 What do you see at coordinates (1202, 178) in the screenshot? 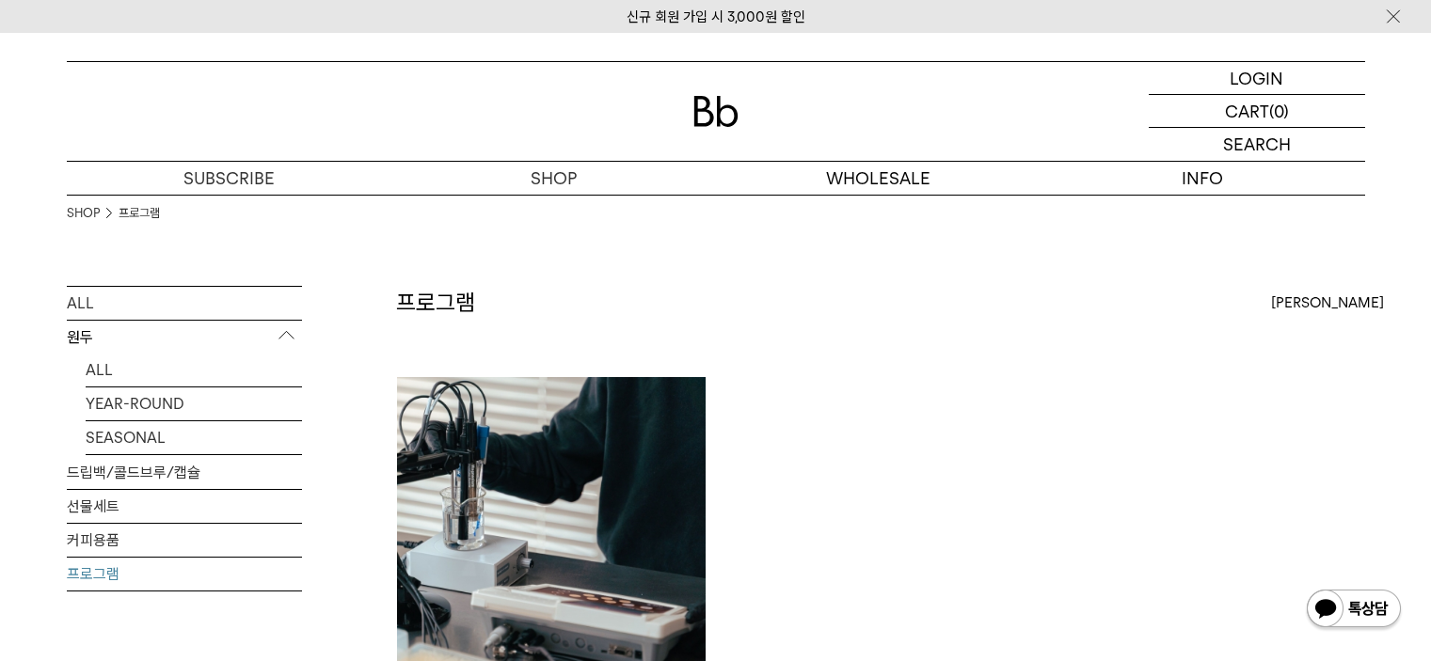
I see `p: INFO` at bounding box center [1202, 178].